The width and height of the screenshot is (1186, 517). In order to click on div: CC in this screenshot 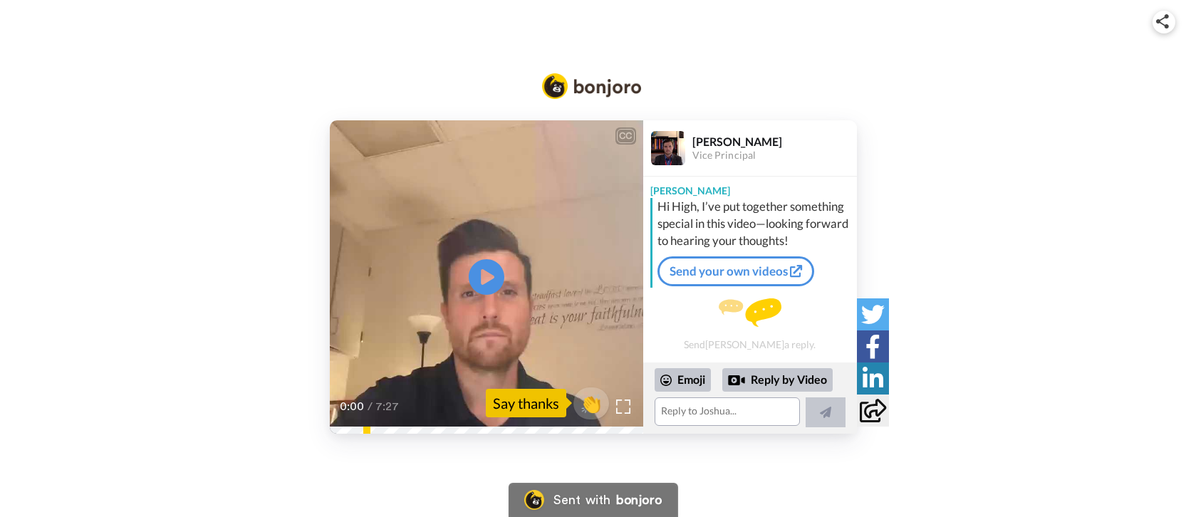, I will do `click(625, 136)`.